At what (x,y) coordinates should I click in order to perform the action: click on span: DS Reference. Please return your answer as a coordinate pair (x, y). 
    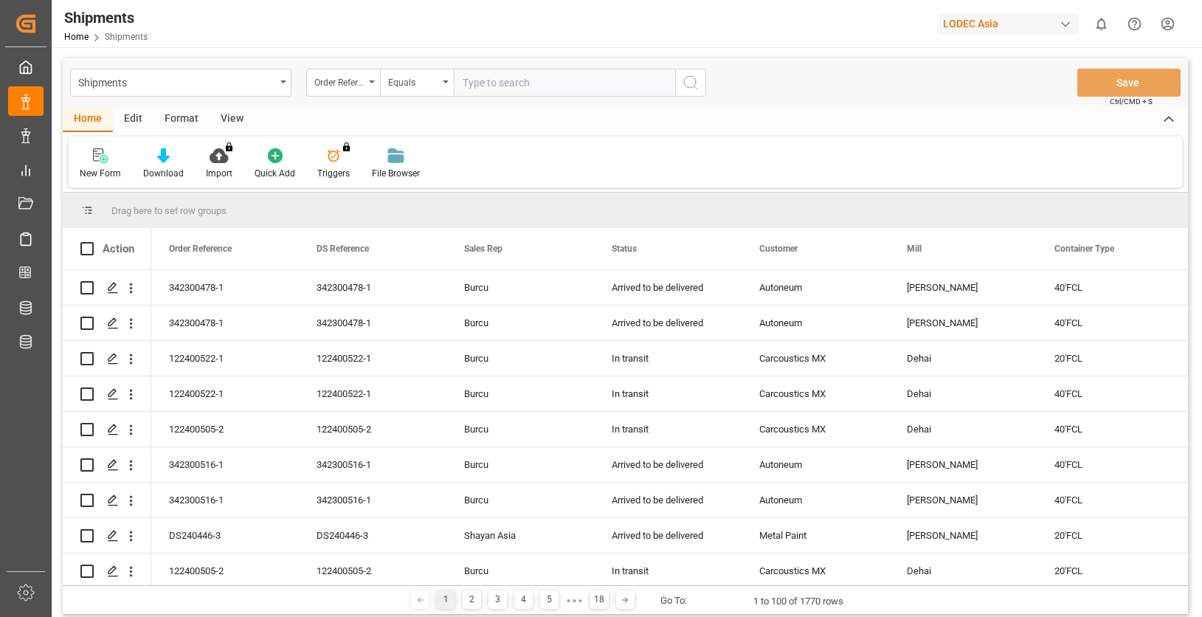
    Looking at the image, I should click on (342, 249).